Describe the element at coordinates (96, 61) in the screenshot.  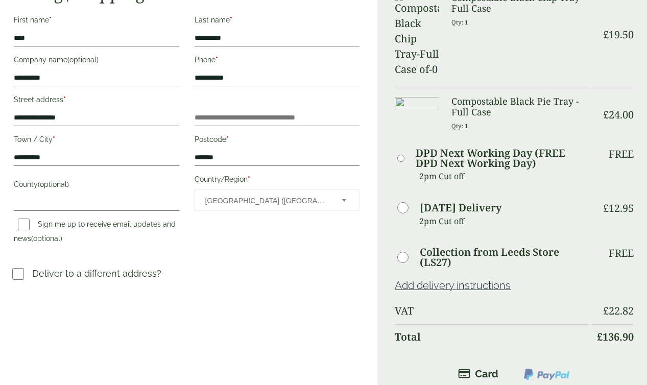
I see `label: Company name` at that location.